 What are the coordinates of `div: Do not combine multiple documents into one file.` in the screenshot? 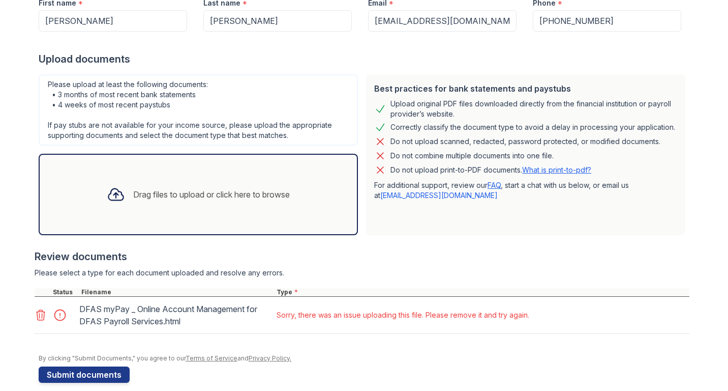 It's located at (472, 156).